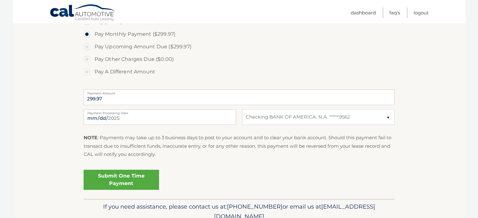 The height and width of the screenshot is (218, 478). I want to click on a: Logout, so click(421, 13).